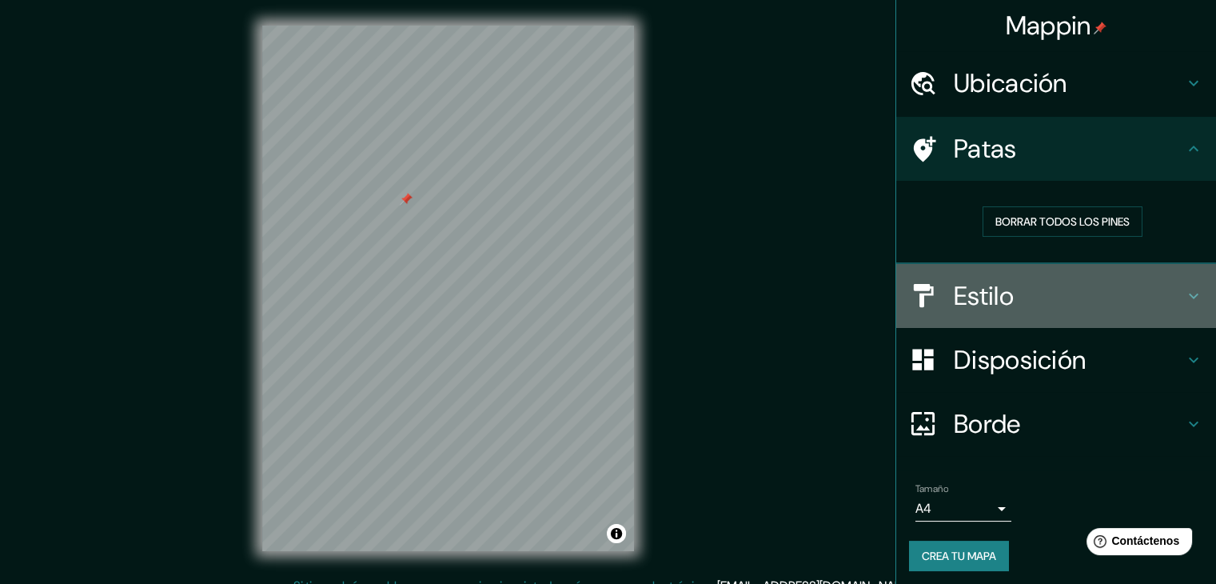 The image size is (1216, 584). Describe the element at coordinates (983, 296) in the screenshot. I see `font: Estilo` at that location.